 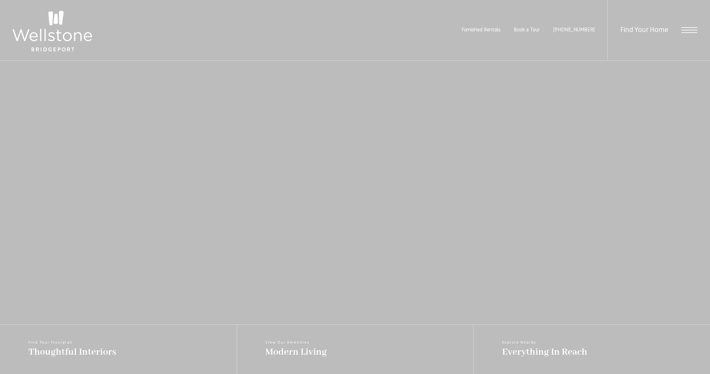 I want to click on a: Find Your Home, so click(x=644, y=30).